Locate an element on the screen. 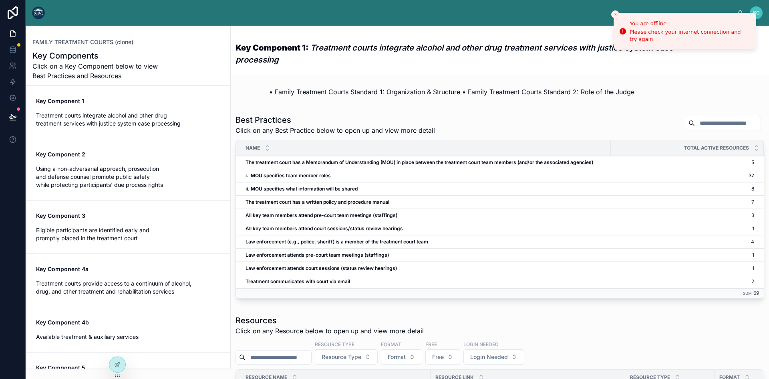 Image resolution: width=769 pixels, height=379 pixels. a: 7 is located at coordinates (683, 202).